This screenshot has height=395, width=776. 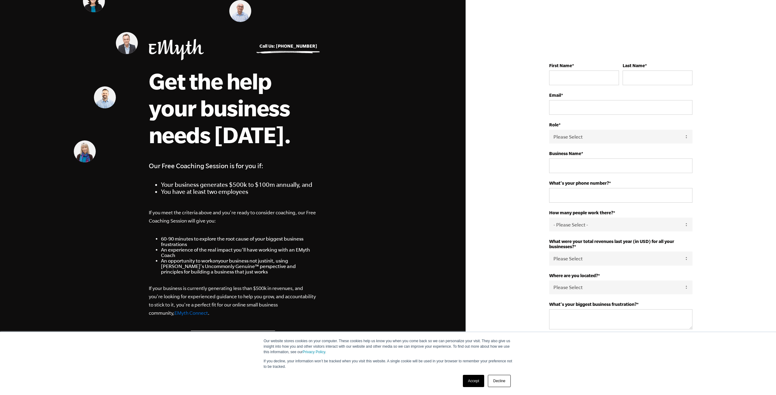 What do you see at coordinates (191, 313) in the screenshot?
I see `a: EMyth Connect` at bounding box center [191, 313].